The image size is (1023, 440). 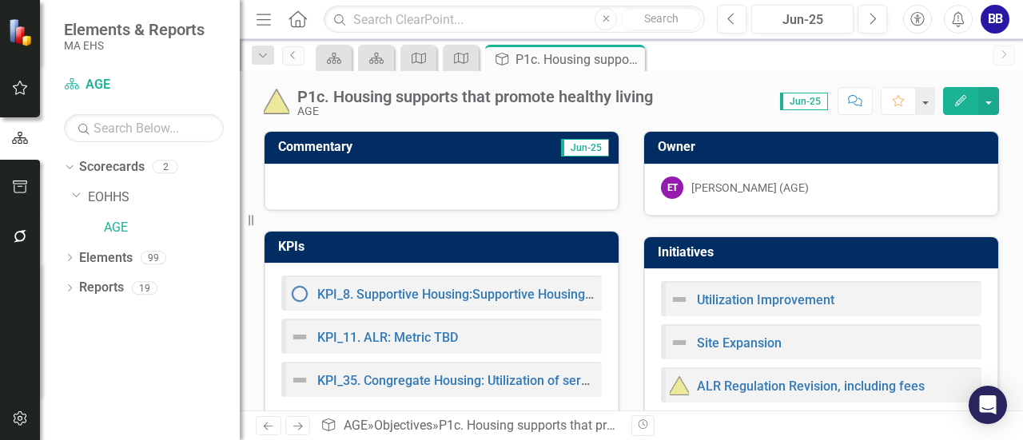 I want to click on div: AGE, so click(x=475, y=111).